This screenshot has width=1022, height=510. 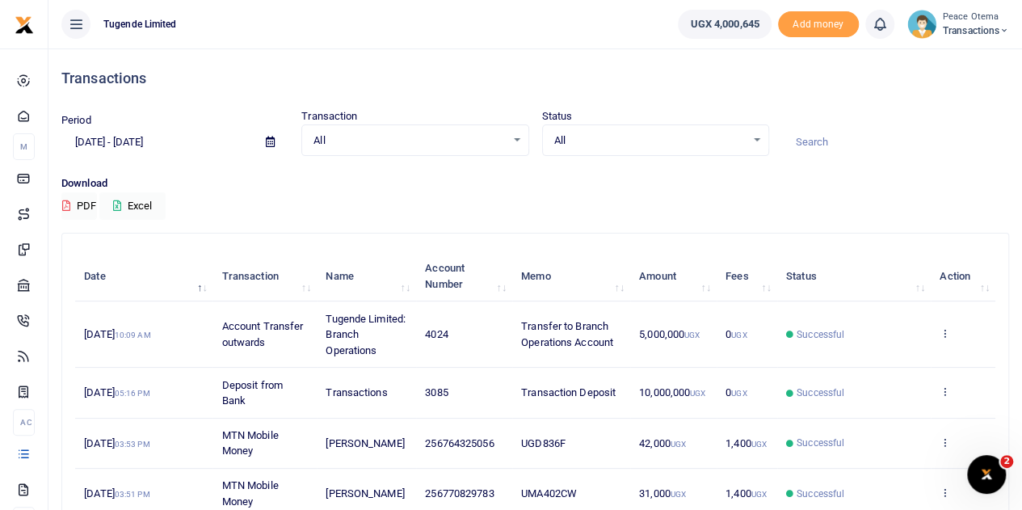 I want to click on small: 03:53 PM, so click(x=133, y=444).